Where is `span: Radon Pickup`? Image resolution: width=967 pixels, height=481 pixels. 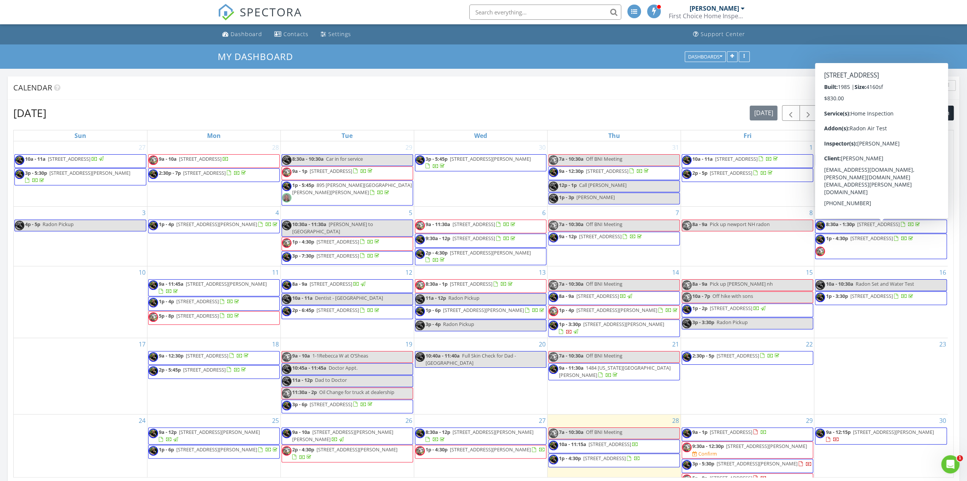 span: Radon Pickup is located at coordinates (58, 224).